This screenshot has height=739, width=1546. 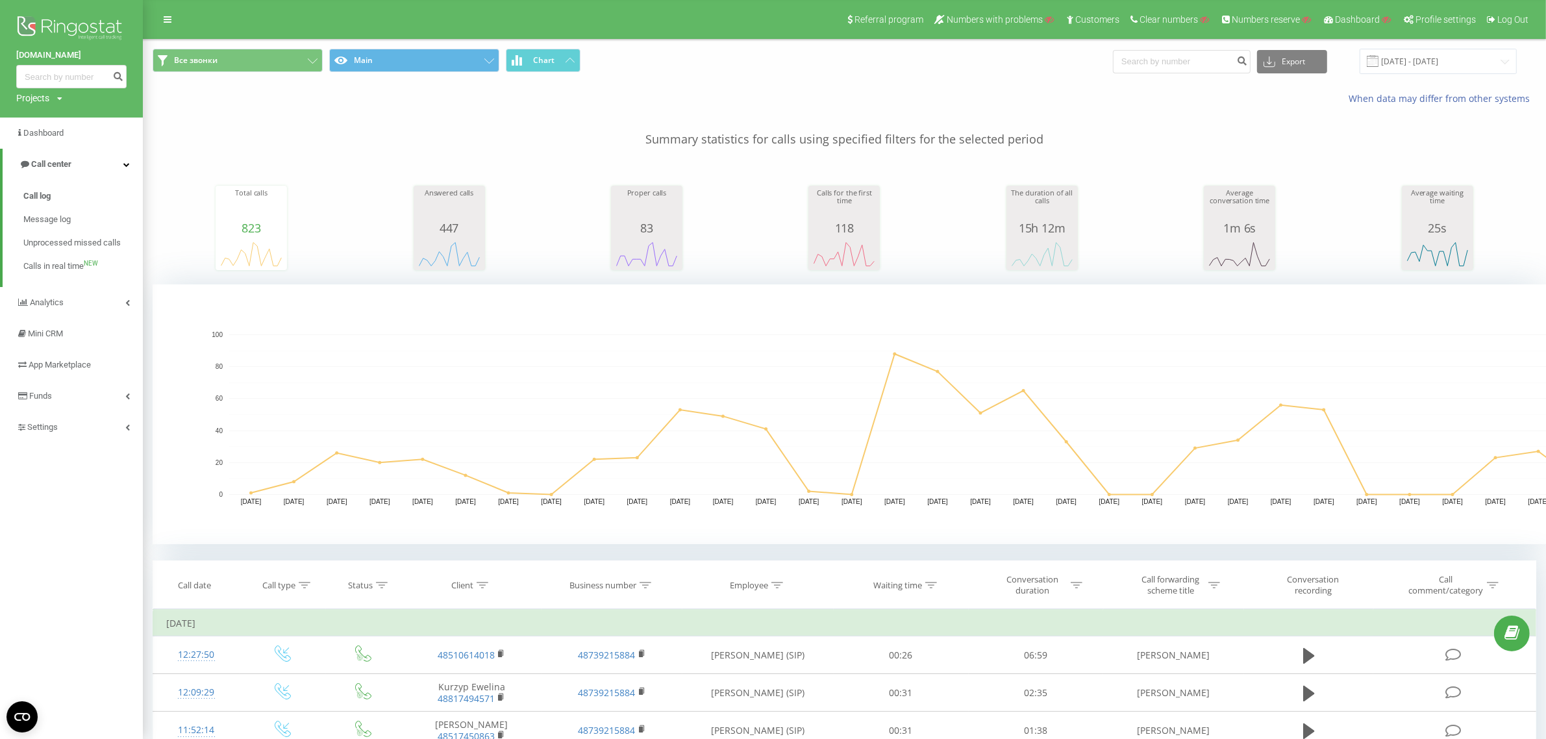 What do you see at coordinates (220, 462) in the screenshot?
I see `text: 20` at bounding box center [220, 462].